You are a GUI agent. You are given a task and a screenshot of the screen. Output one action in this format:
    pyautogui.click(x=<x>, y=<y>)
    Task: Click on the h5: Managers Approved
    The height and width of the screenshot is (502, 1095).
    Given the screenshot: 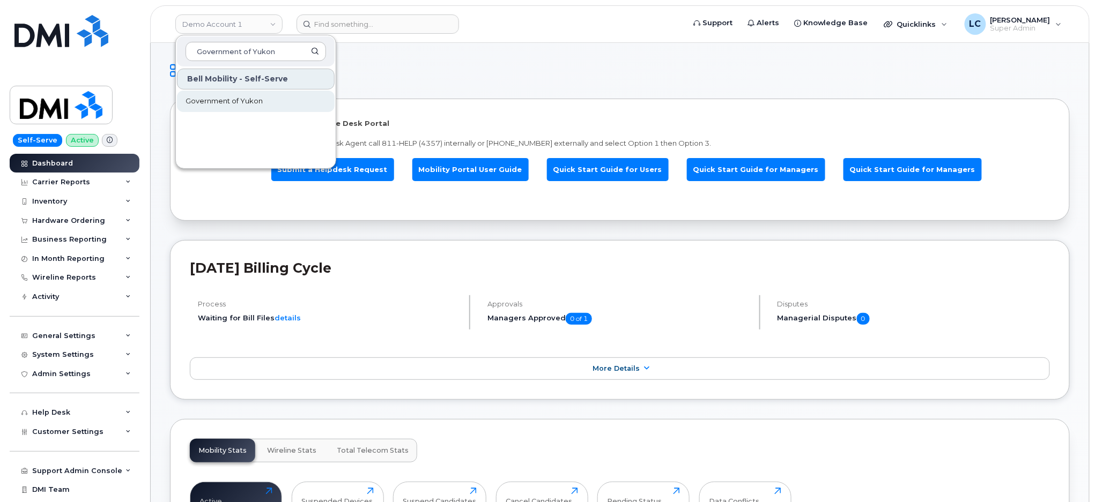 What is the action you would take?
    pyautogui.click(x=618, y=319)
    